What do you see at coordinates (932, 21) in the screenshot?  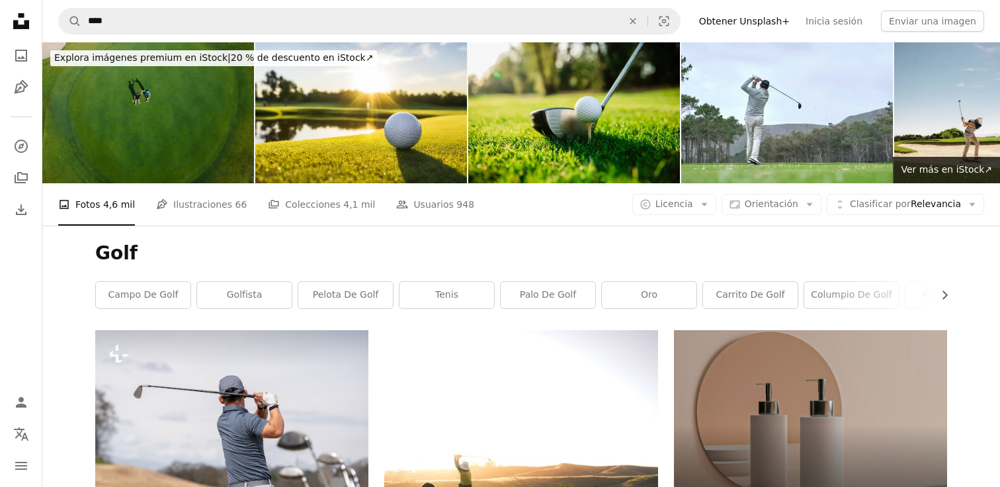 I see `button: Enviar una imagen` at bounding box center [932, 21].